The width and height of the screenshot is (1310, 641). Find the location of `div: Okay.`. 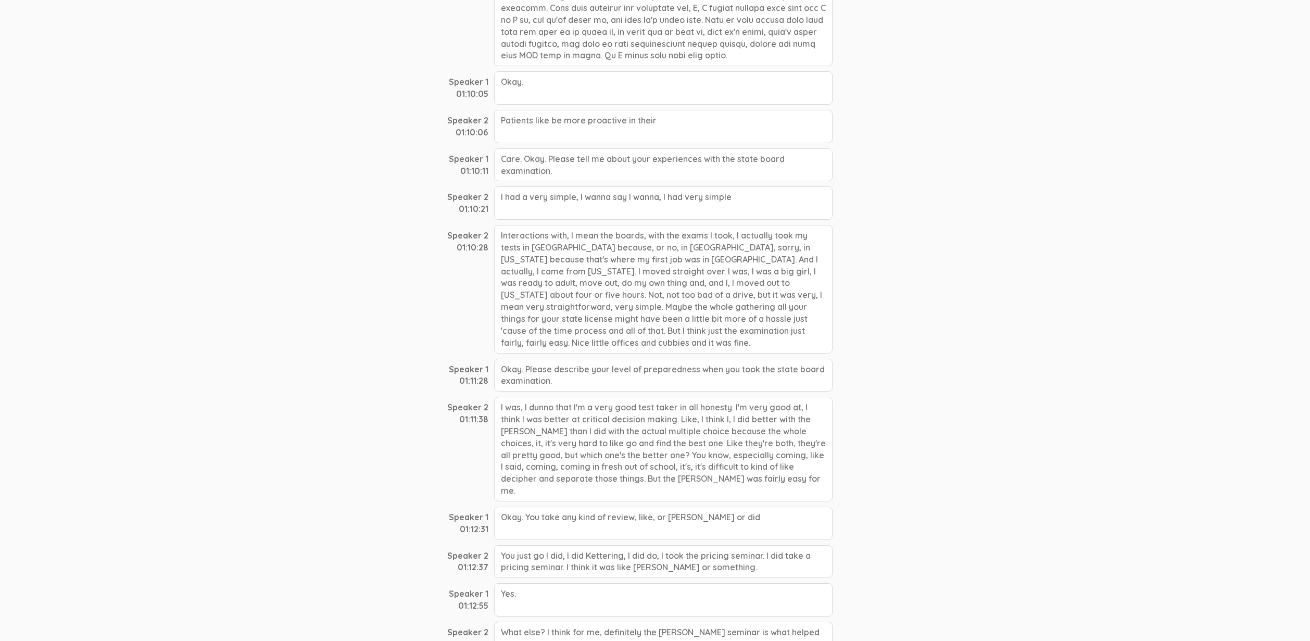

div: Okay. is located at coordinates (663, 88).